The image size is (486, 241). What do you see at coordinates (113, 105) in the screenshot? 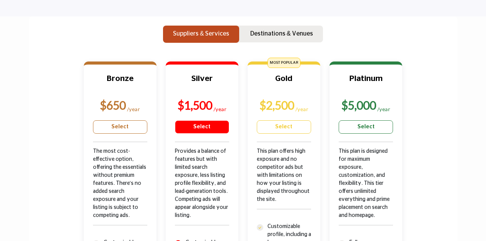
I see `b: $650` at bounding box center [113, 105].